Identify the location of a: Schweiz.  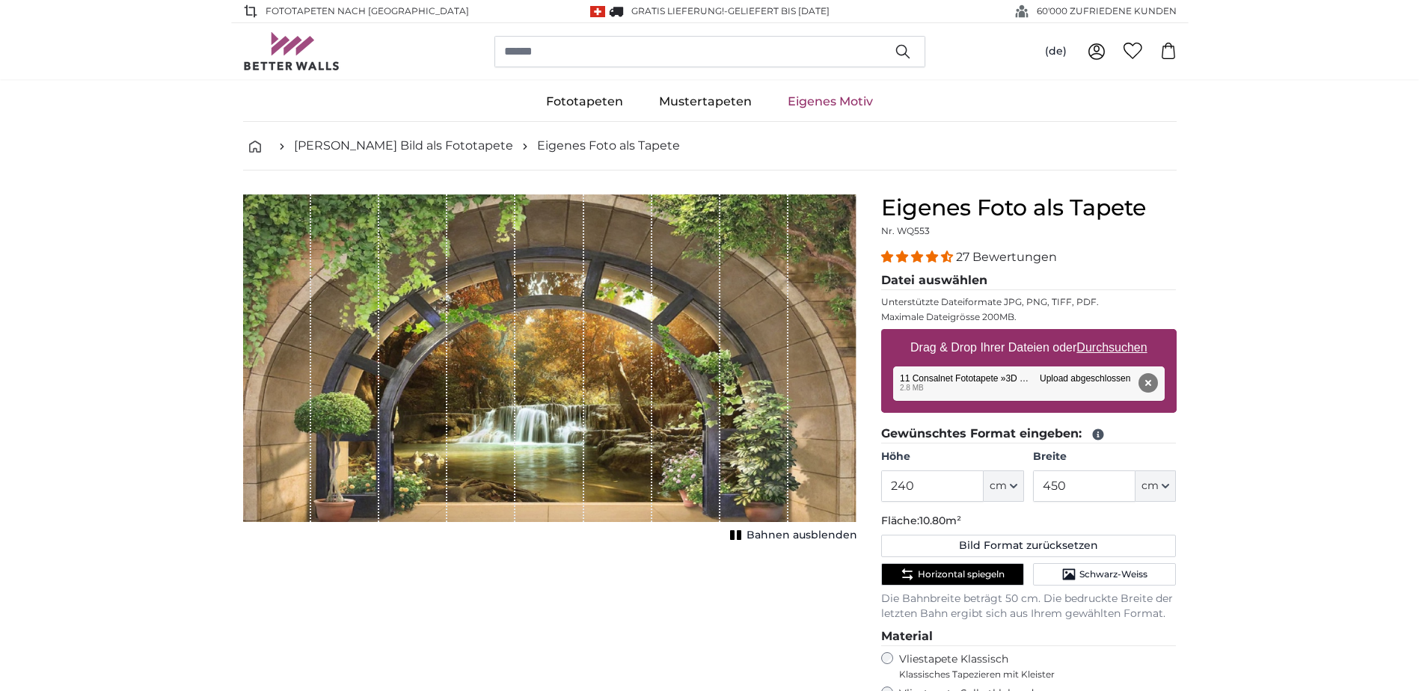
(598, 11).